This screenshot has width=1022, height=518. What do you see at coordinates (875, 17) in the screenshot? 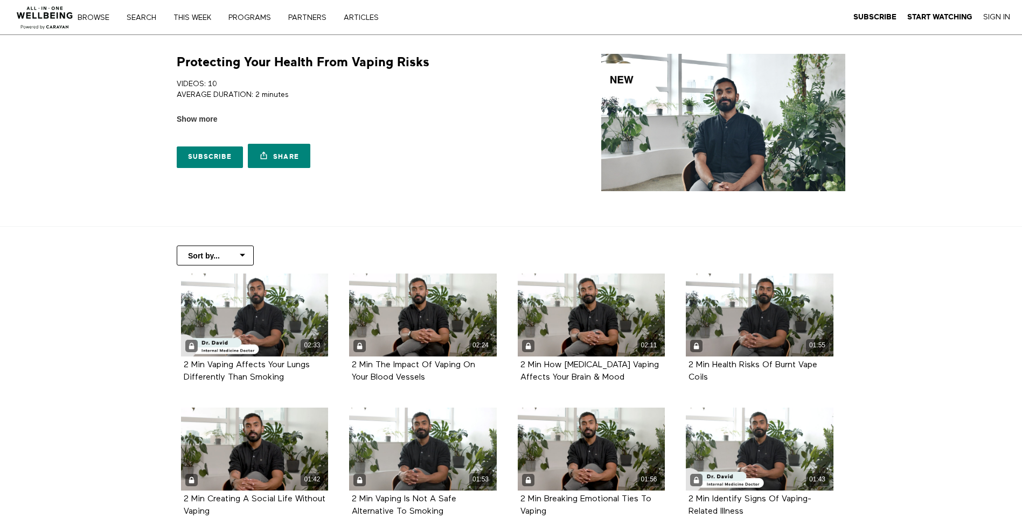
I see `strong: Subscribe` at bounding box center [875, 17].